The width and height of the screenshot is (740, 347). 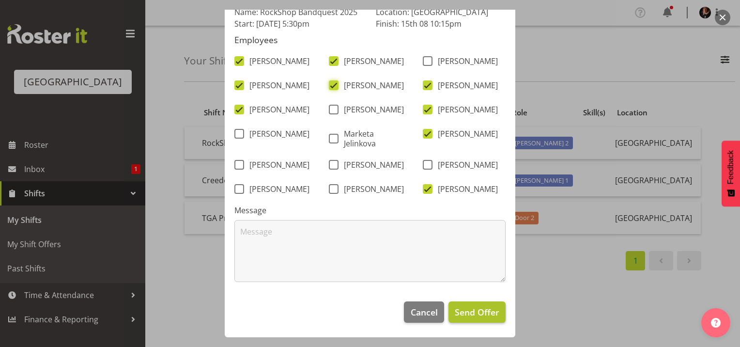 I want to click on img: help-xxl-2.png, so click(x=716, y=323).